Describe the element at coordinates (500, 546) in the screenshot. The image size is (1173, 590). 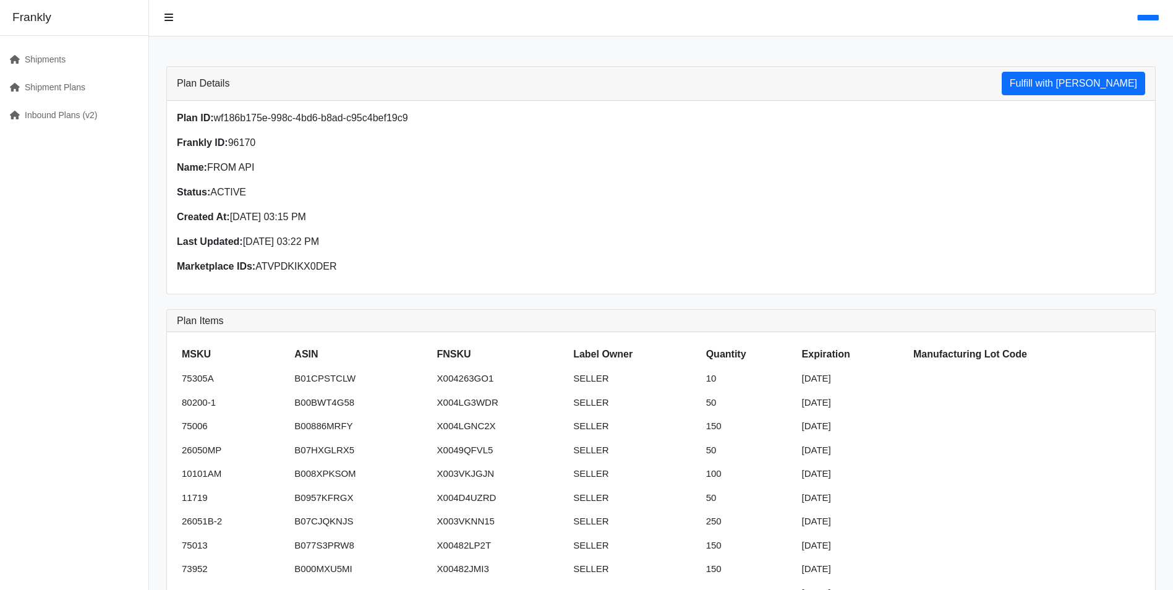
I see `td: X00482LP2T` at that location.